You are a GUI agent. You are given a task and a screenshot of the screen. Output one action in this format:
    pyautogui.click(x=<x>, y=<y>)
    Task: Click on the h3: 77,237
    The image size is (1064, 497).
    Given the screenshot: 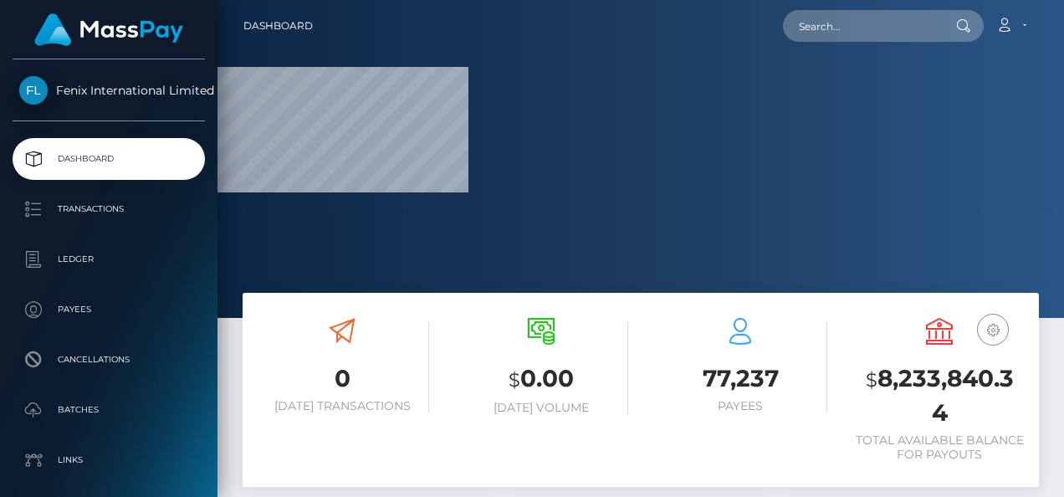 What is the action you would take?
    pyautogui.click(x=740, y=378)
    